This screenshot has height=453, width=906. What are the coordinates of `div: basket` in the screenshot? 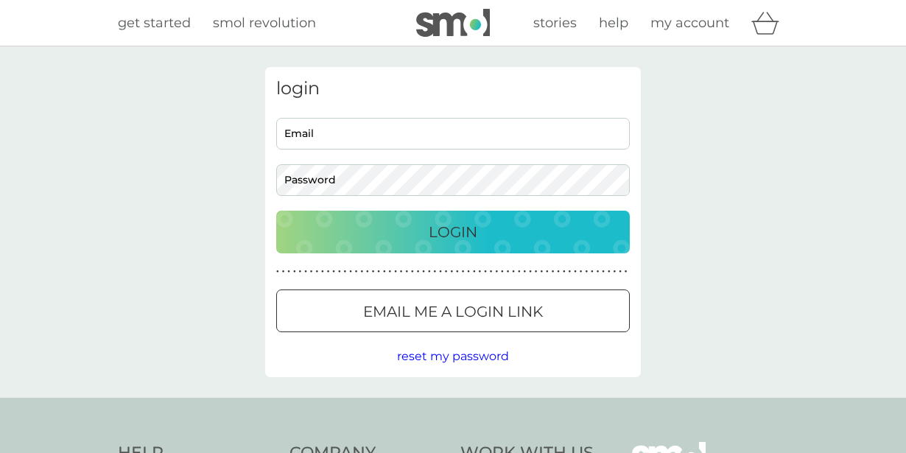 It's located at (769, 23).